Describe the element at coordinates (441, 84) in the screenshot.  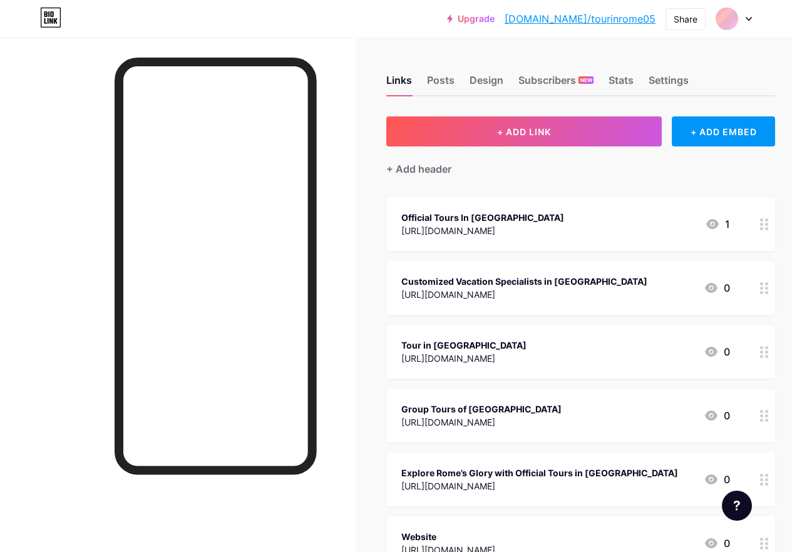
I see `div: Posts` at that location.